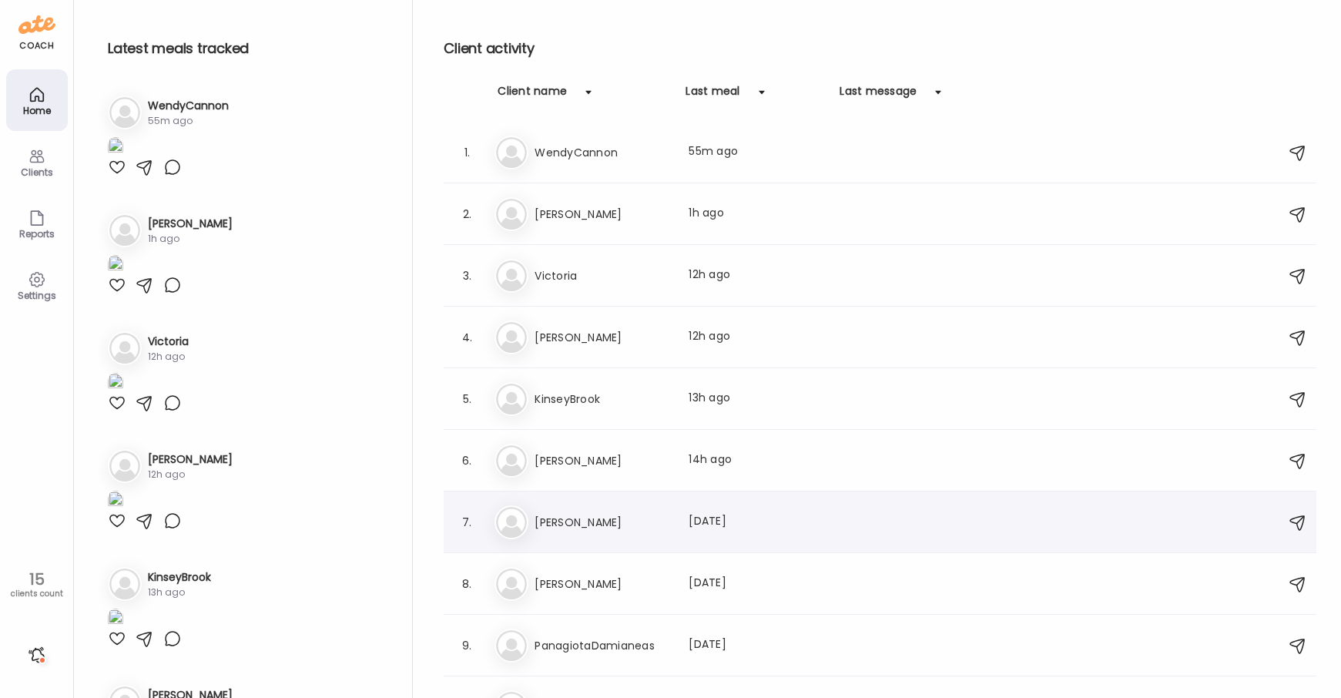  What do you see at coordinates (879, 49) in the screenshot?
I see `h2: Client activity` at bounding box center [879, 49].